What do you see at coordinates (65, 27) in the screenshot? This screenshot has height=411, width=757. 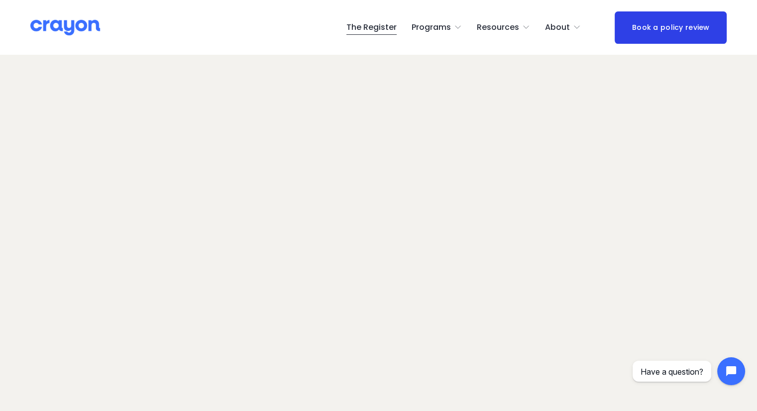 I see `img: Crayon` at bounding box center [65, 27].